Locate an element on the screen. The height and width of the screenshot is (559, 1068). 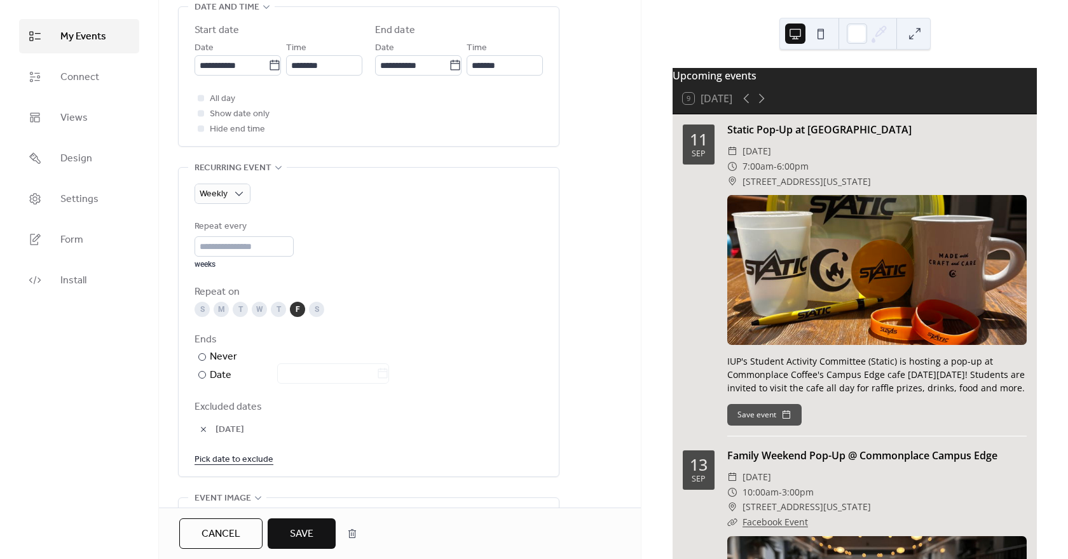
span: Hide end time is located at coordinates (237, 130).